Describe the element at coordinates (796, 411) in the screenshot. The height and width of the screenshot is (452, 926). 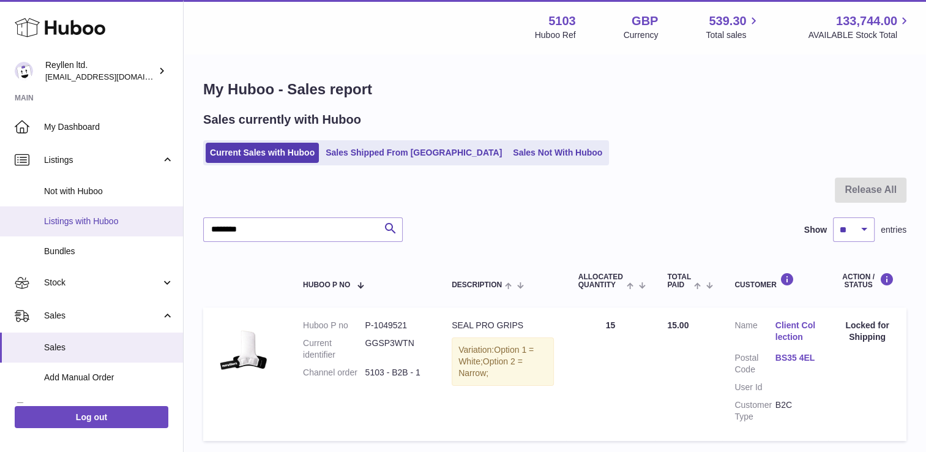
I see `dd: B2C` at that location.